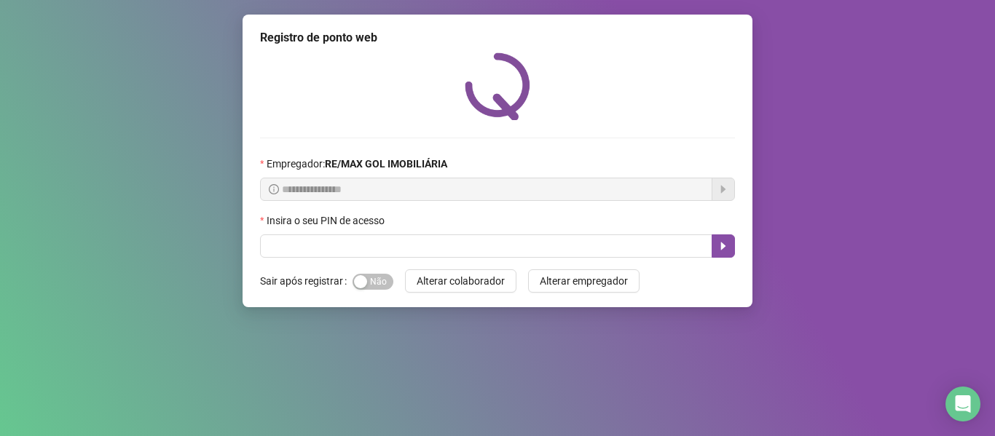  I want to click on label: Sair após registrar, so click(306, 281).